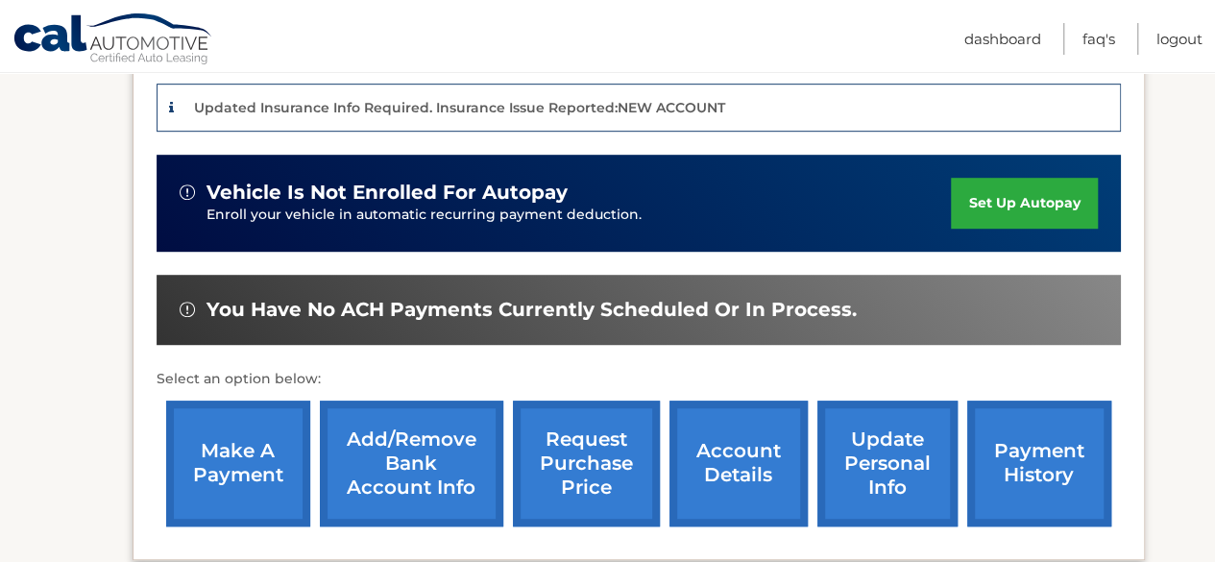  I want to click on a: FAQ's, so click(1099, 38).